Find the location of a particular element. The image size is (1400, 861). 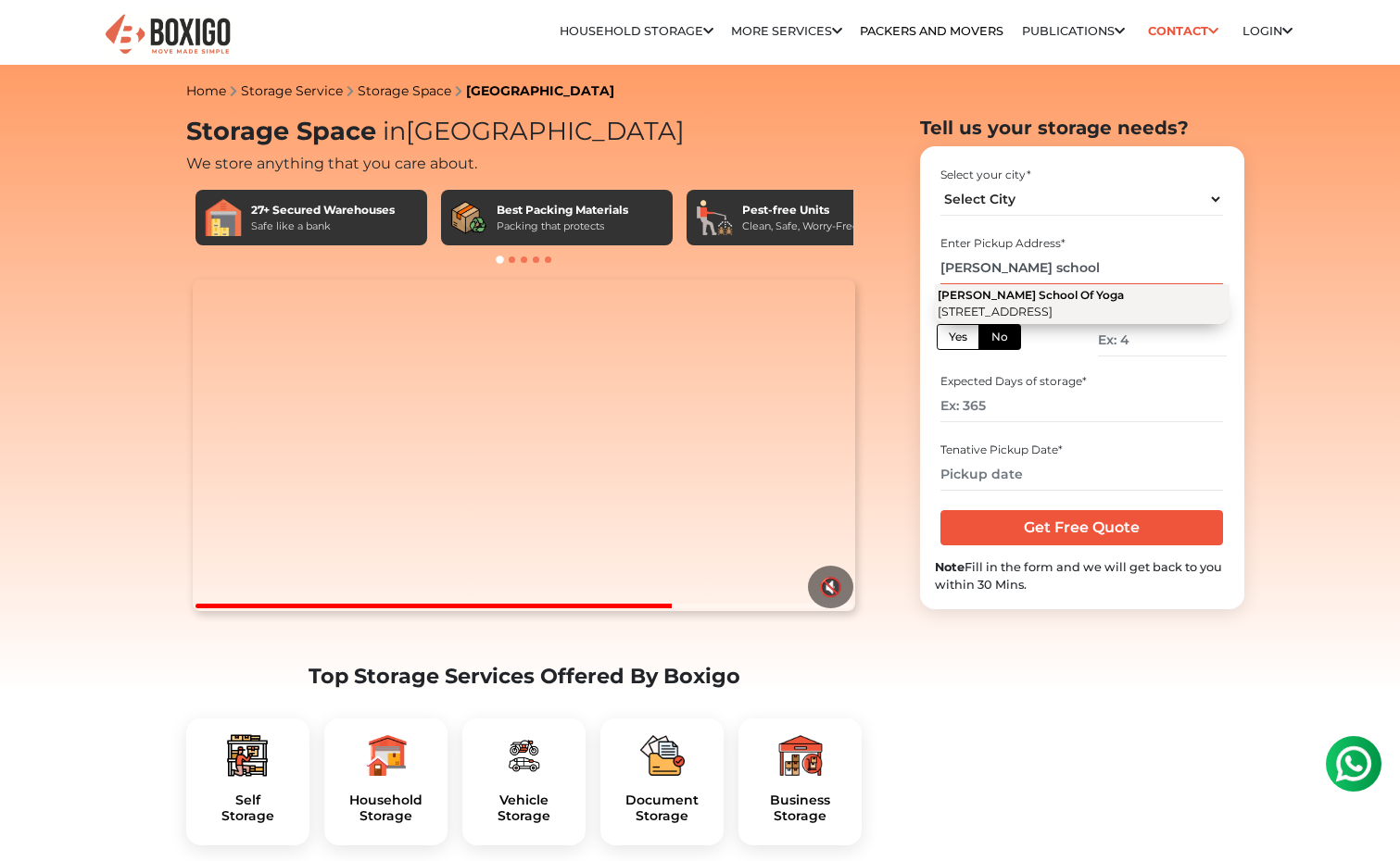

label: No is located at coordinates (999, 337).